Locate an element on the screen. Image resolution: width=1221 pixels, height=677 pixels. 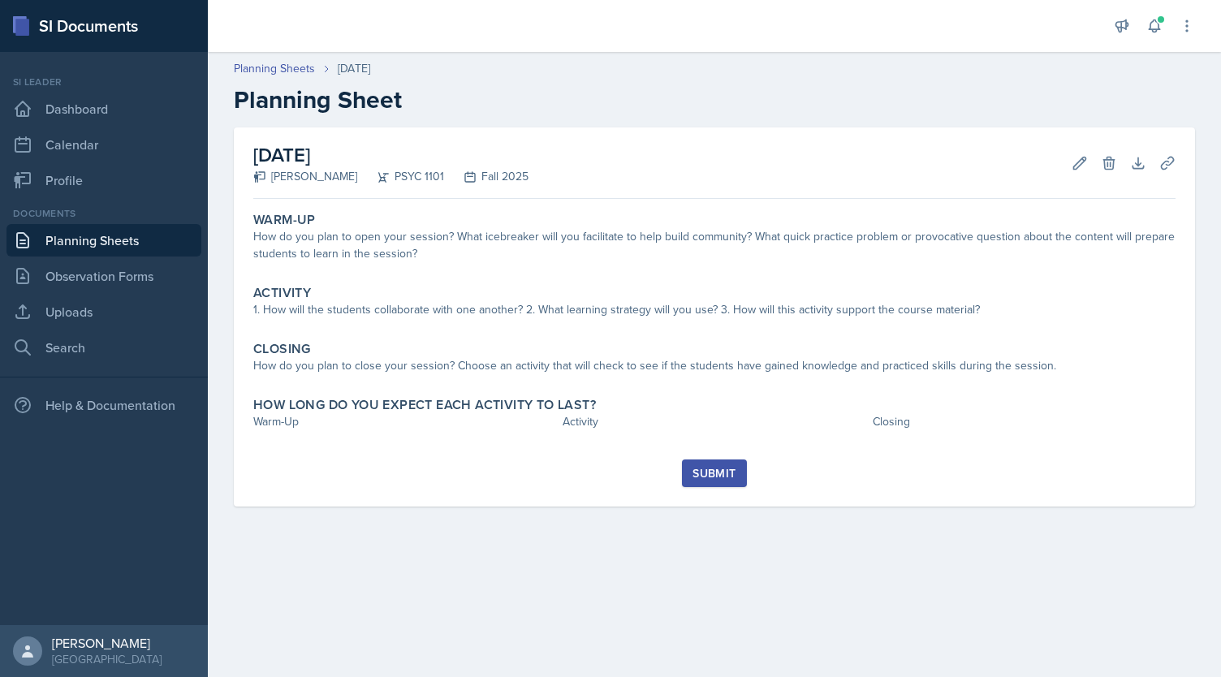
div: Warm-Up is located at coordinates (404, 421).